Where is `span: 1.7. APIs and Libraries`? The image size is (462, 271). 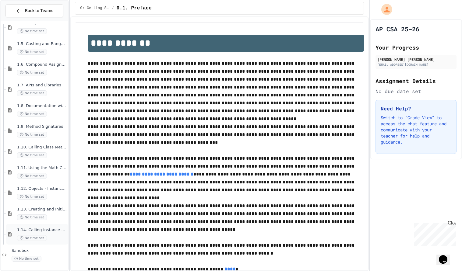 span: 1.7. APIs and Libraries is located at coordinates (42, 85).